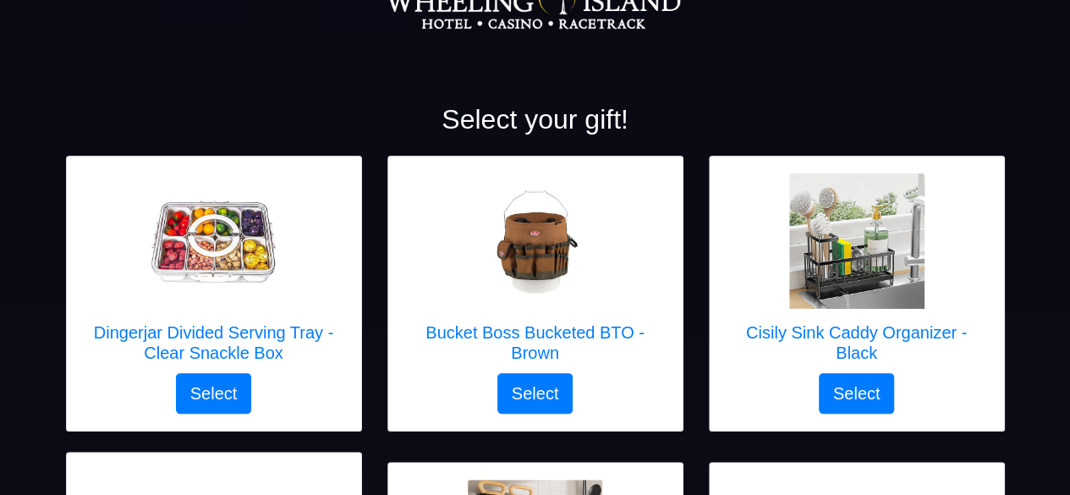 This screenshot has width=1070, height=495. I want to click on a: Bucket Boss Bucketed BTO - Brown Bucket Boss Bucketed BTO - Brown, so click(536, 273).